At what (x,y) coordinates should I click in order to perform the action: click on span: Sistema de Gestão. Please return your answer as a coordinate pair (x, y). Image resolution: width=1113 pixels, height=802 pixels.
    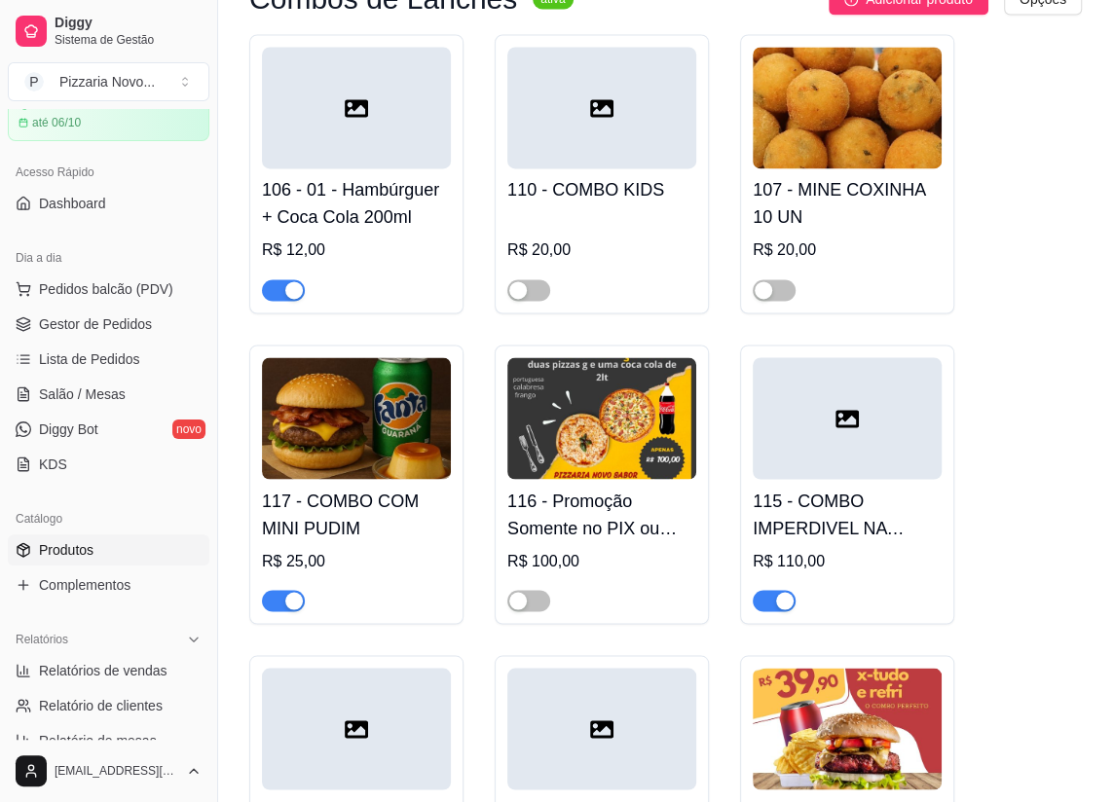
    Looking at the image, I should click on (128, 40).